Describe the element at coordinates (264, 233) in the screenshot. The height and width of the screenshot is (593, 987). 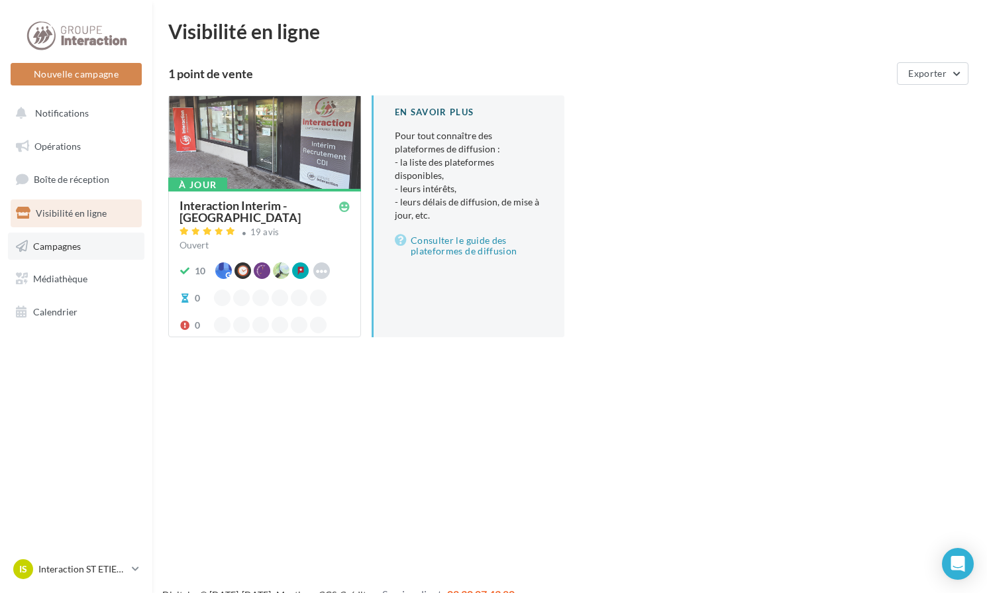
I see `a: 19 avis` at that location.